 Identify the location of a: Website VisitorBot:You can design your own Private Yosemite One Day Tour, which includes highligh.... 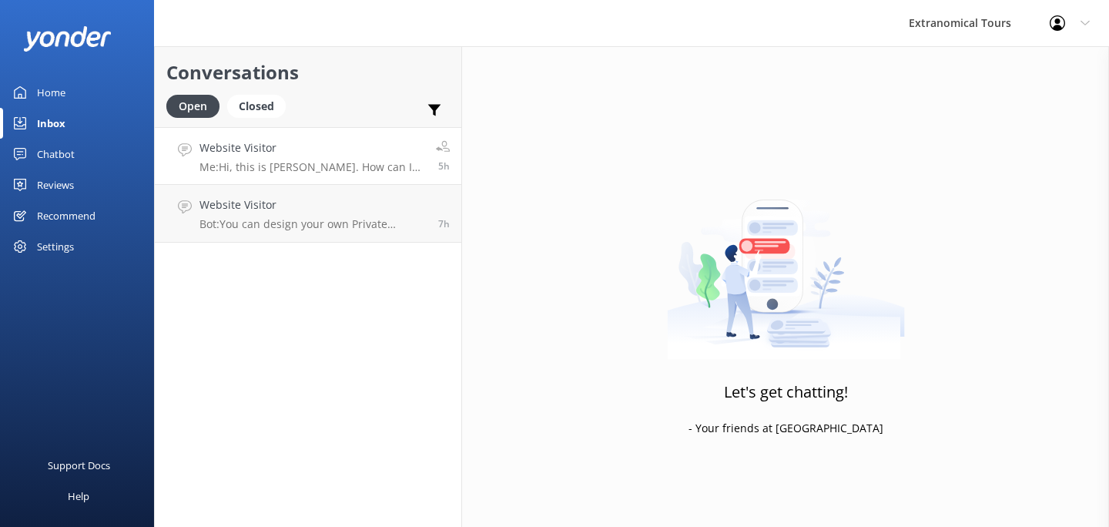
(308, 213).